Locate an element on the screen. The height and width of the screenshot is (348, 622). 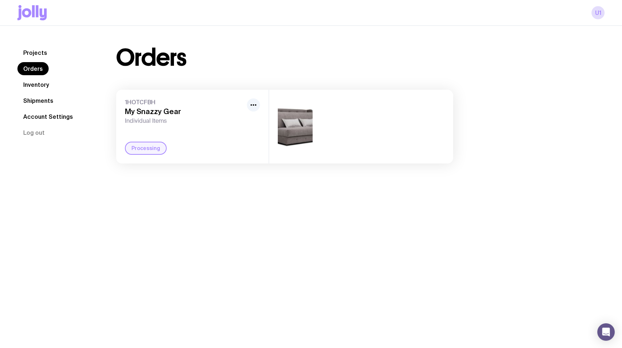
a: Account Settings is located at coordinates (48, 117).